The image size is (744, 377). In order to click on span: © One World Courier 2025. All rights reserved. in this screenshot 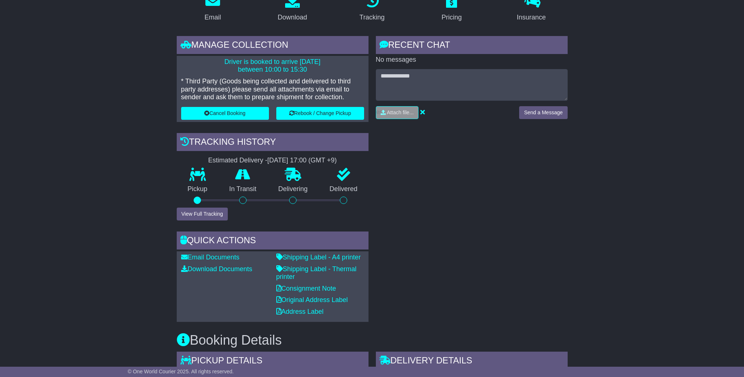, I will do `click(181, 372)`.